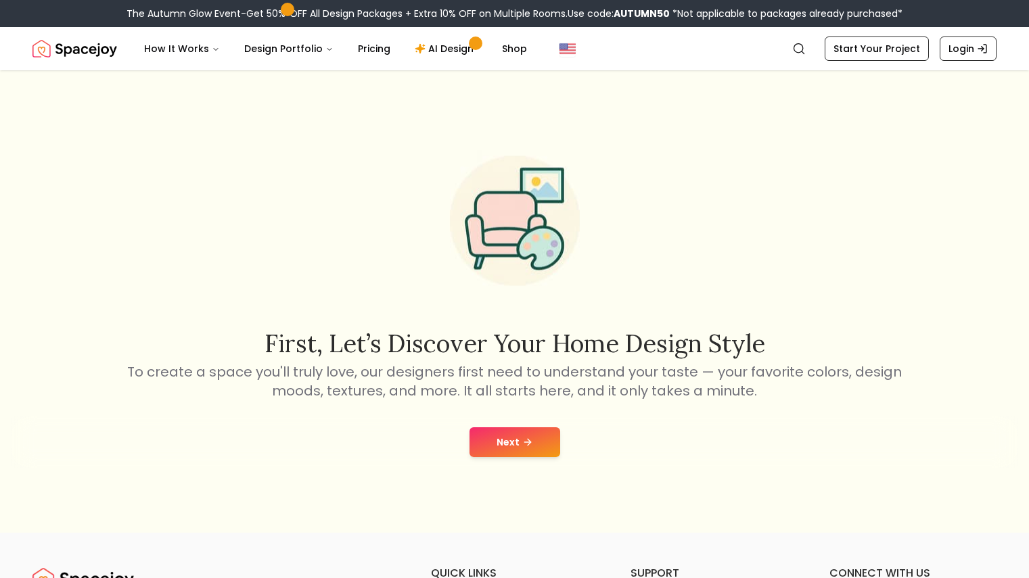 This screenshot has width=1029, height=578. What do you see at coordinates (567, 49) in the screenshot?
I see `img: United States` at bounding box center [567, 49].